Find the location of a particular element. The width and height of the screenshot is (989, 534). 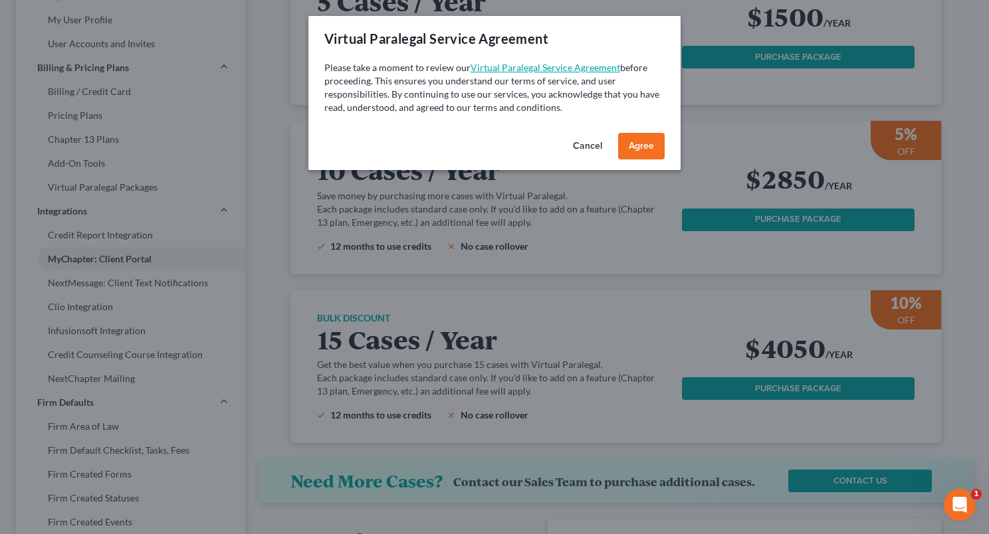

div: Virtual Paralegal Service Agreement is located at coordinates (436, 39).